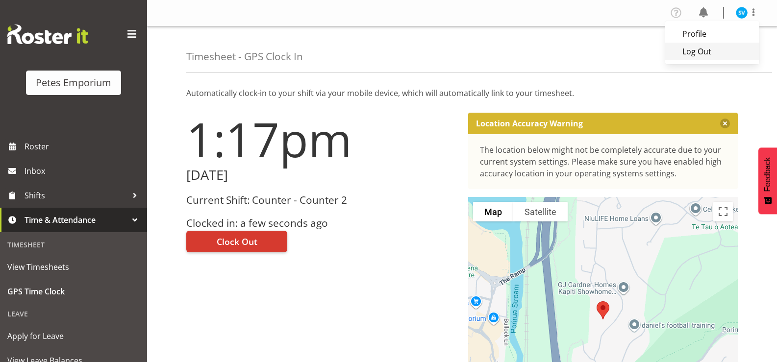 The height and width of the screenshot is (362, 777). Describe the element at coordinates (321, 223) in the screenshot. I see `h3: Clocked in: a few seconds ago` at that location.